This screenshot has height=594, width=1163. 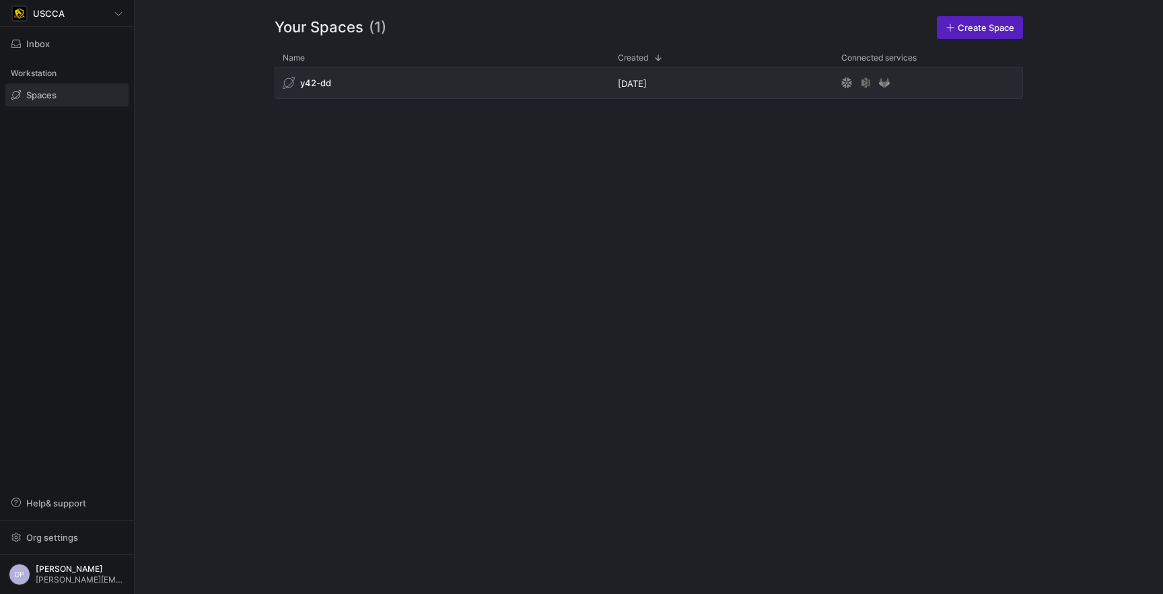 What do you see at coordinates (56, 503) in the screenshot?
I see `span: Help & support` at bounding box center [56, 503].